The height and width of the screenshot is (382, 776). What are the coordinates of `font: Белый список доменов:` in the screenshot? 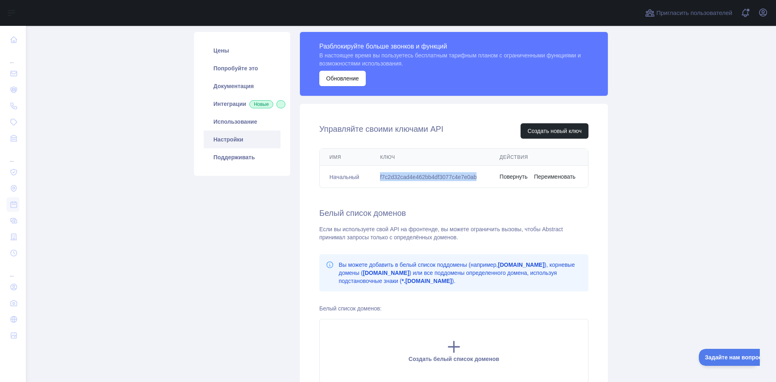 It's located at (350, 308).